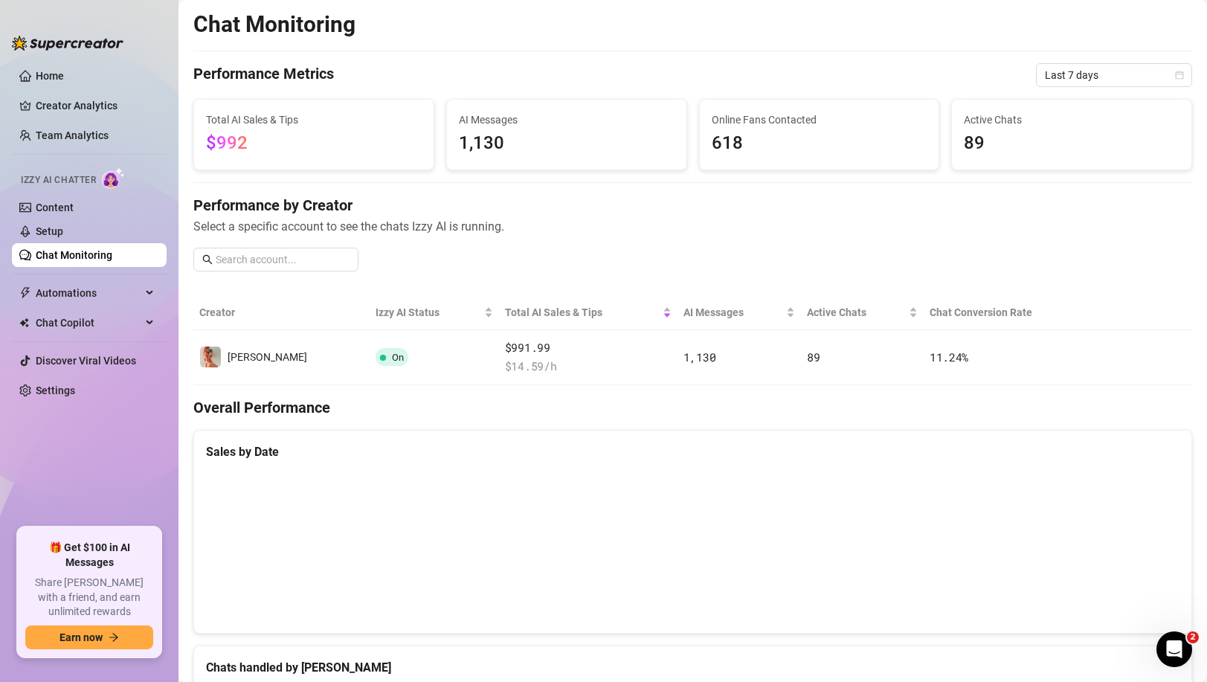 The height and width of the screenshot is (682, 1207). Describe the element at coordinates (1179, 75) in the screenshot. I see `span: calendar` at that location.